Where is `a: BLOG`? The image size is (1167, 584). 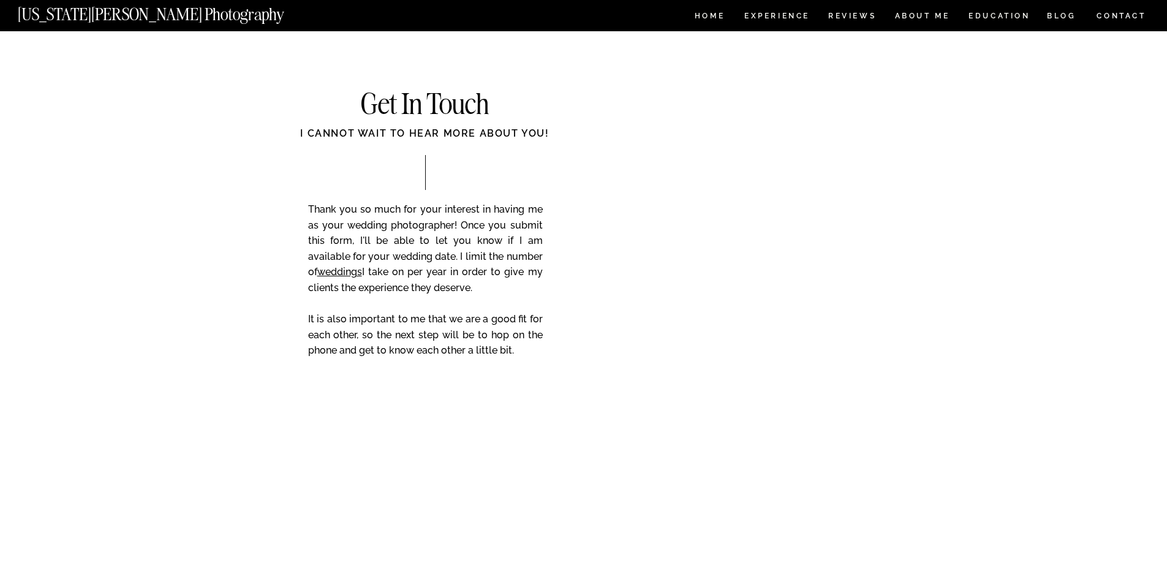
a: BLOG is located at coordinates (1062, 17).